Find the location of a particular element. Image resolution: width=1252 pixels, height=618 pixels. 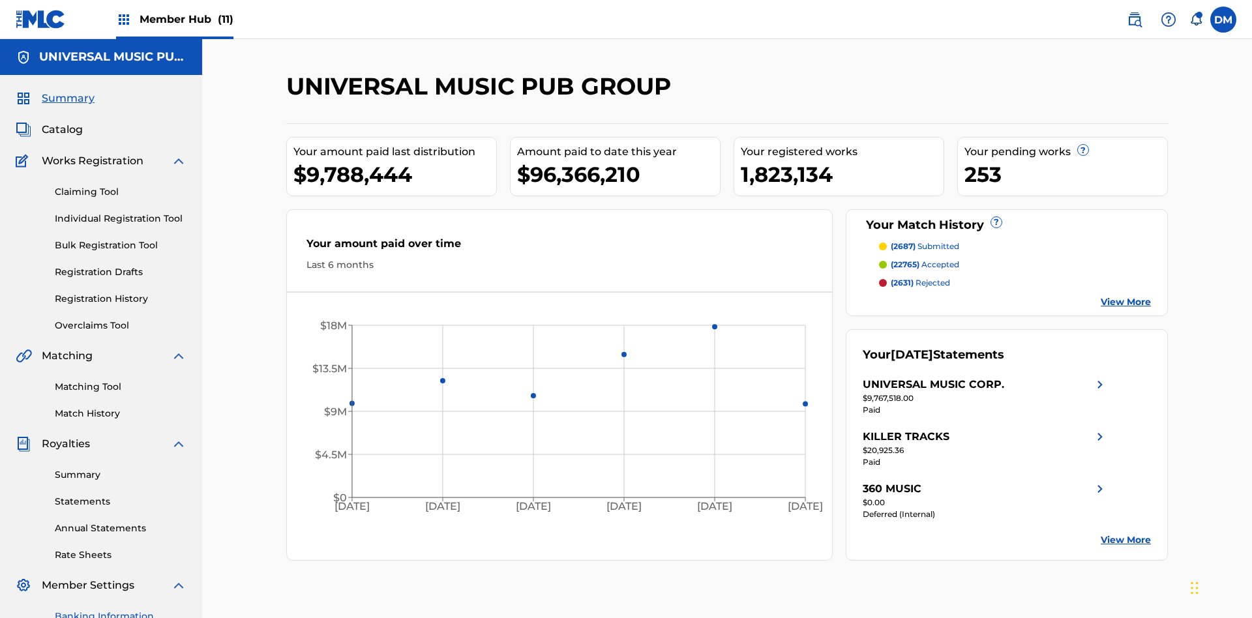

span: Catalog is located at coordinates (62, 130).